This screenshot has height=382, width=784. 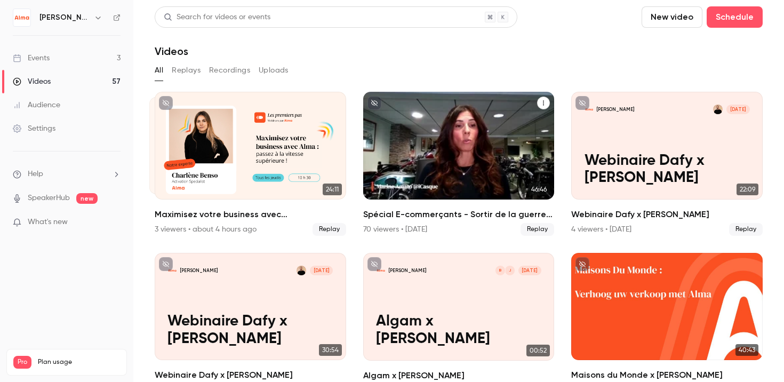 What do you see at coordinates (734, 17) in the screenshot?
I see `button: Schedule` at bounding box center [734, 17].